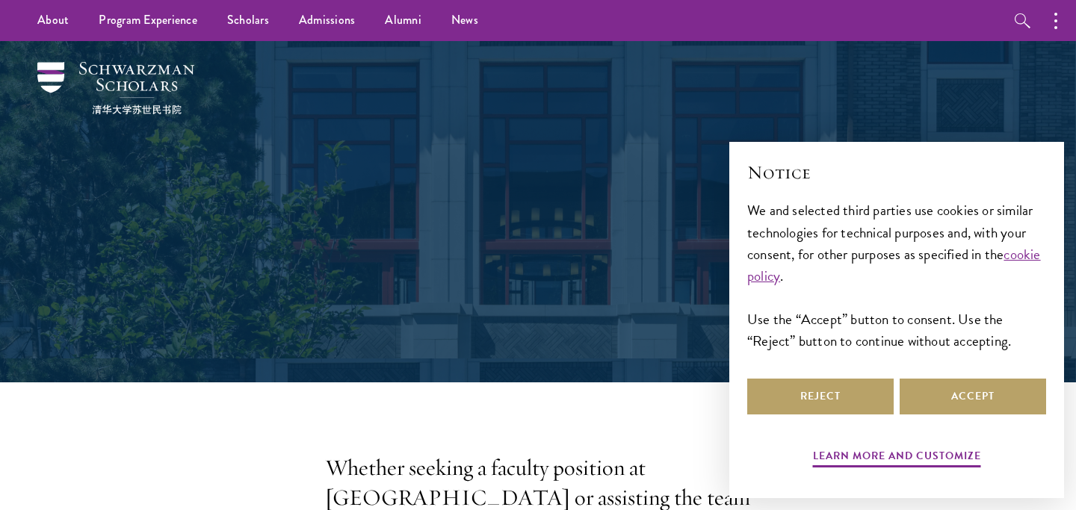  I want to click on a: cookie policy, so click(894, 265).